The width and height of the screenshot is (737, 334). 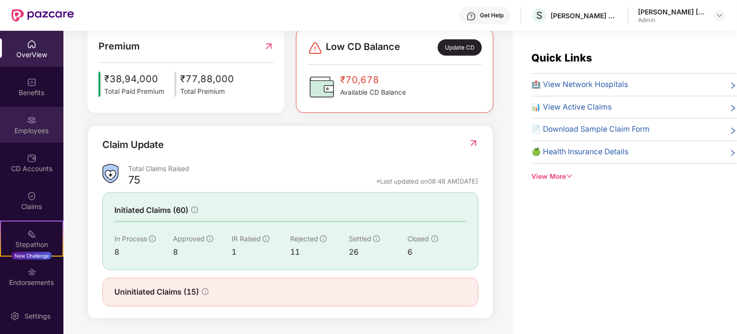 What do you see at coordinates (322, 87) in the screenshot?
I see `img: CDBalanceIcon` at bounding box center [322, 87].